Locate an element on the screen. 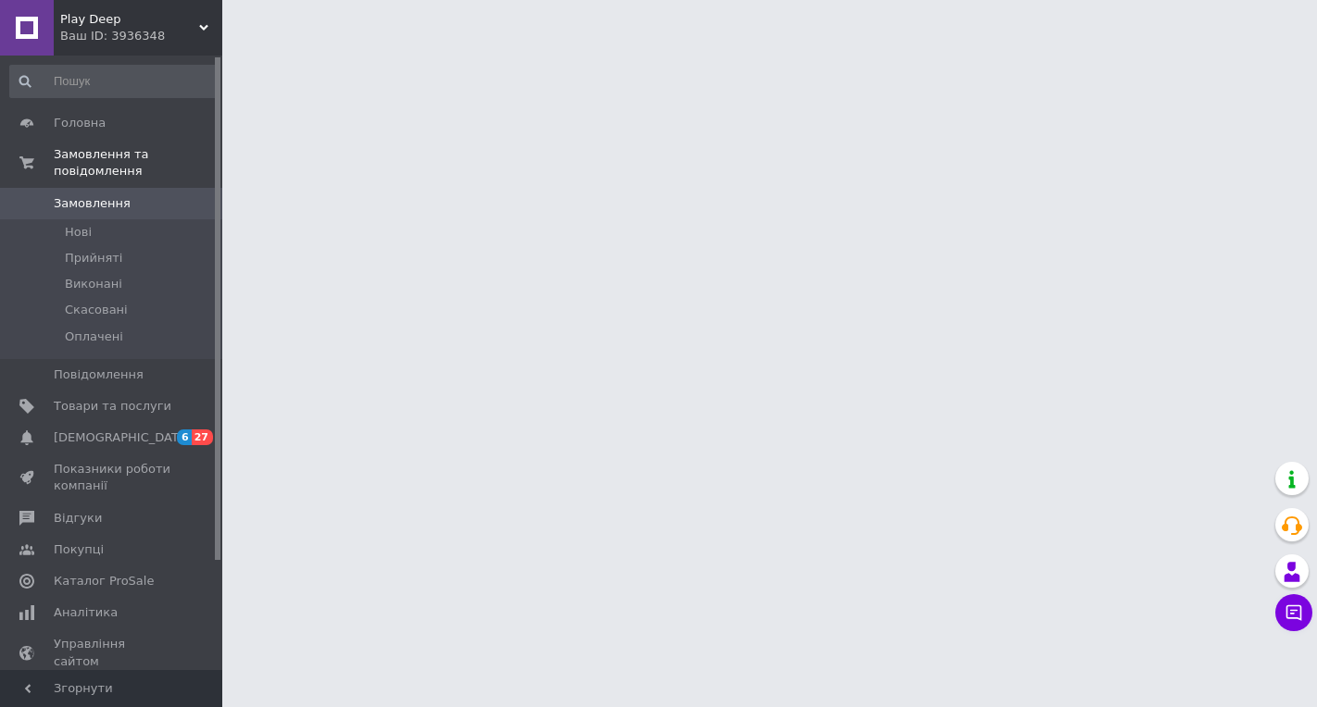 This screenshot has width=1317, height=707. span: Замовлення is located at coordinates (92, 204).